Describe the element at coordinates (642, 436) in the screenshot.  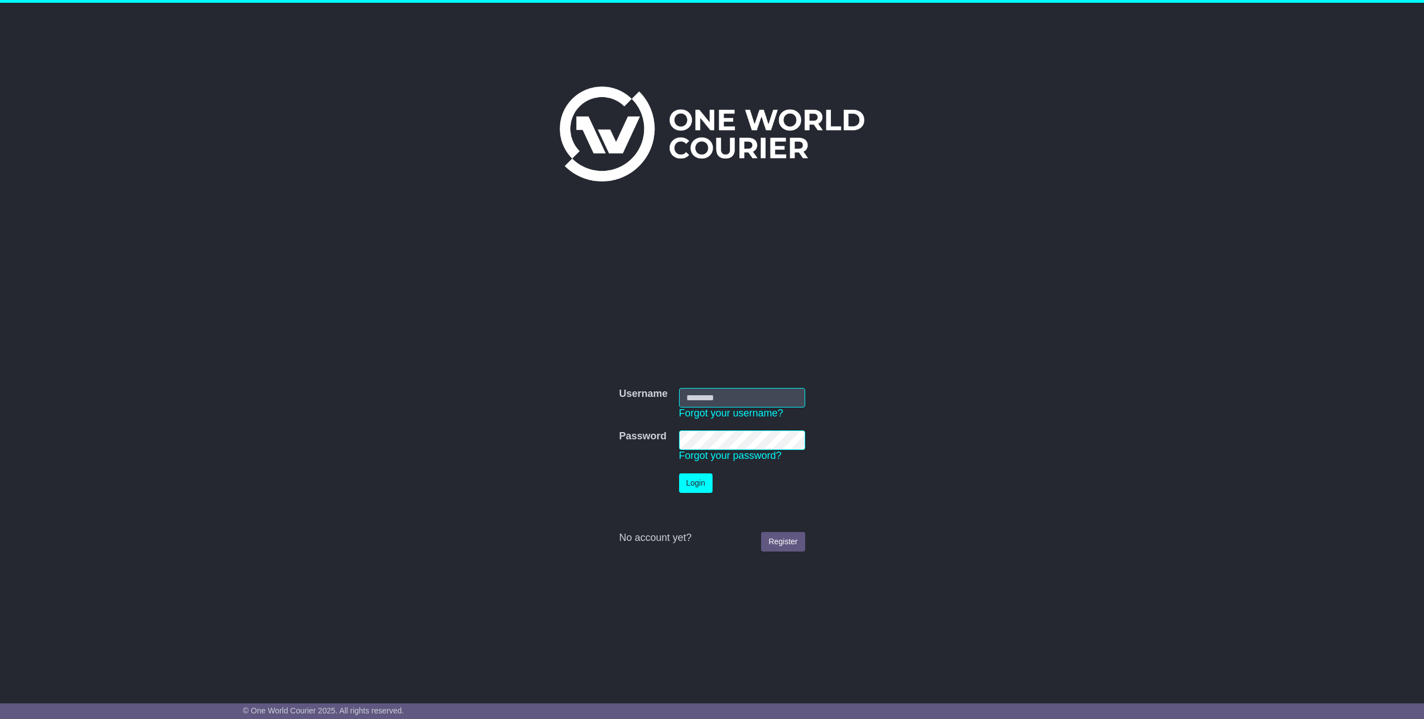
I see `label: Password` at that location.